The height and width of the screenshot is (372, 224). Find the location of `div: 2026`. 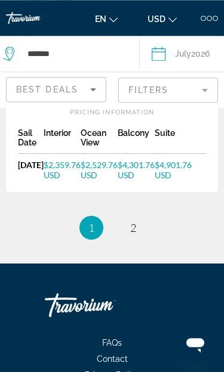

div: 2026 is located at coordinates (192, 54).